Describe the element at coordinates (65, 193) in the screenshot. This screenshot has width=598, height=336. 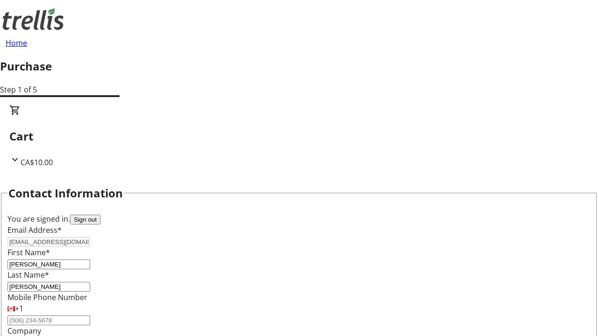
I see `h2: Contact Information` at that location.